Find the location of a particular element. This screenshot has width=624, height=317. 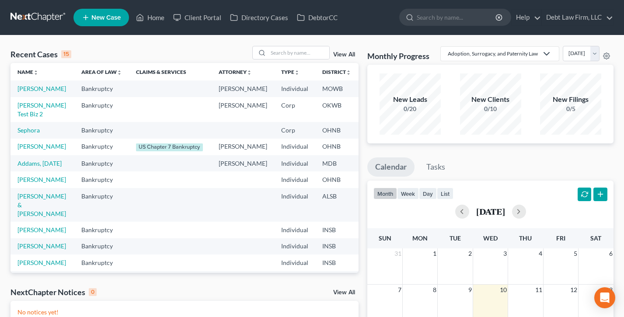

span: 9 is located at coordinates (470, 290).